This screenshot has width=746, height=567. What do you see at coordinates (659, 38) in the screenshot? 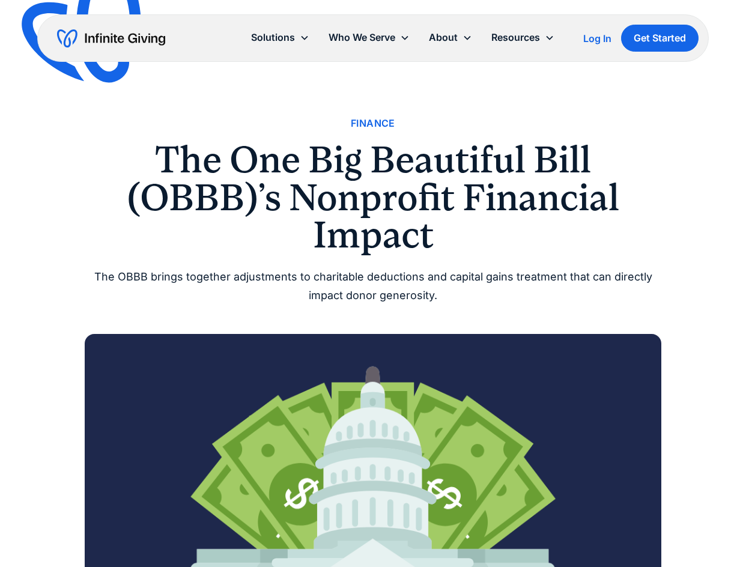
I see `a: Get Started` at bounding box center [659, 38].